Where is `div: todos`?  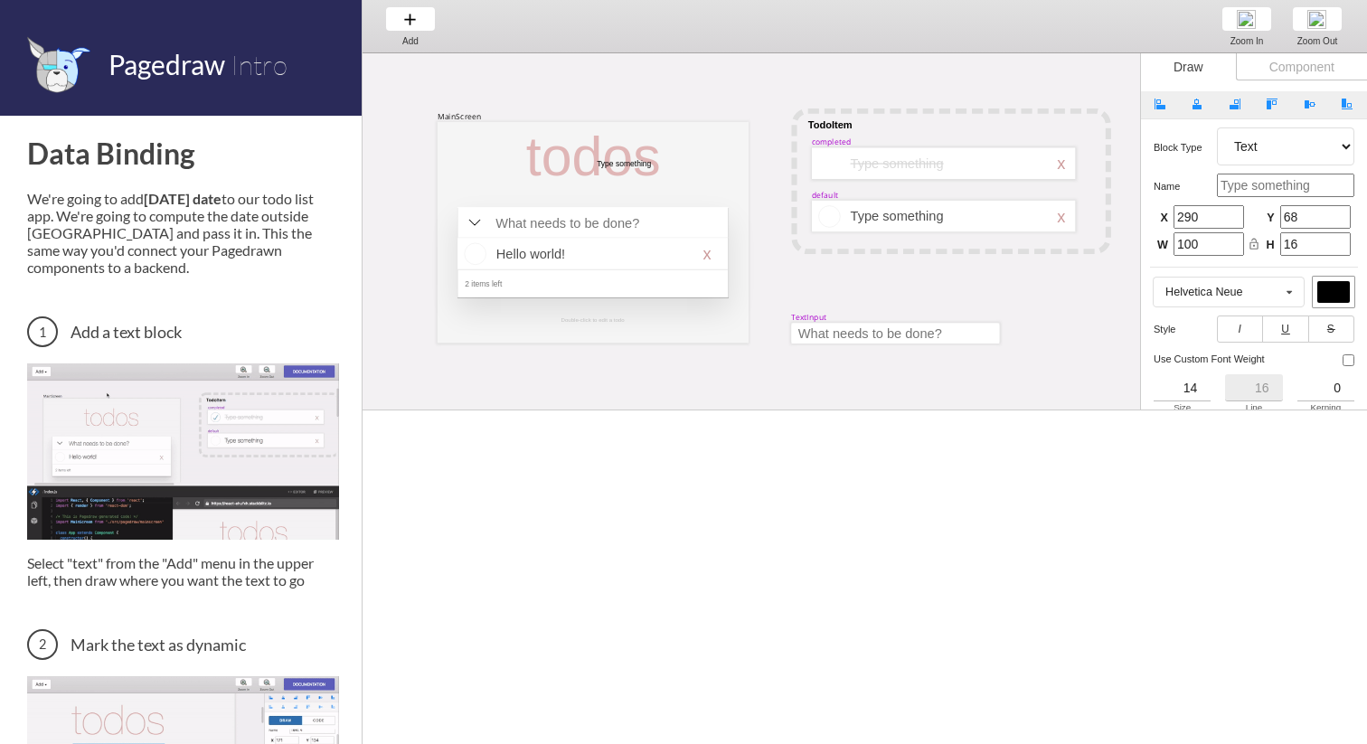
div: todos is located at coordinates (593, 156).